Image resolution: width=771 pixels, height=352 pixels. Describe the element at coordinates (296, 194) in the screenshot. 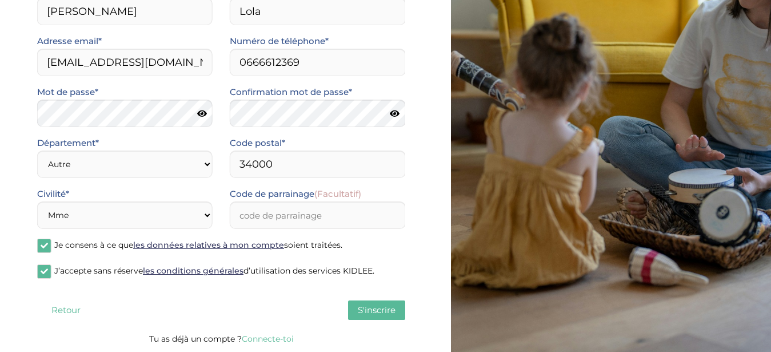

I see `label: Code de parrainage` at that location.